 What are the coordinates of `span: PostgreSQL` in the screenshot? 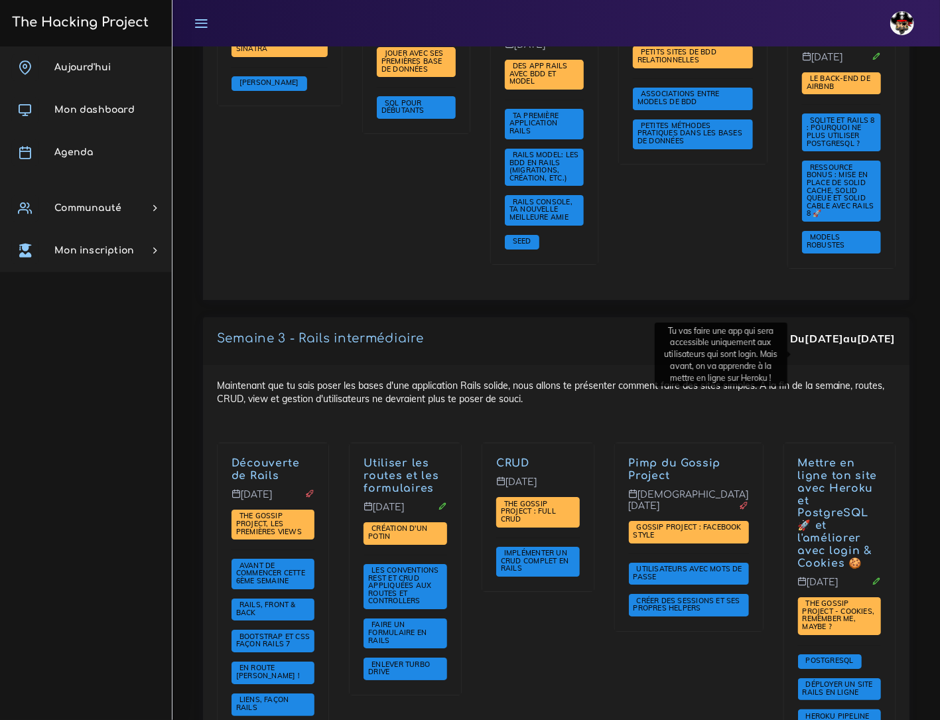 It's located at (830, 660).